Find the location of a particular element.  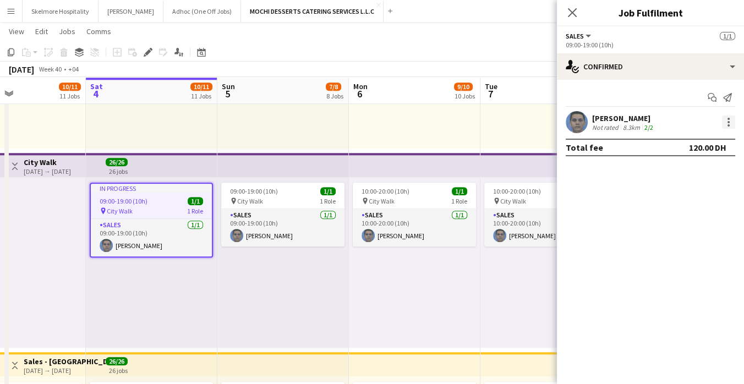

h3: Job Fulfilment is located at coordinates (650, 13).